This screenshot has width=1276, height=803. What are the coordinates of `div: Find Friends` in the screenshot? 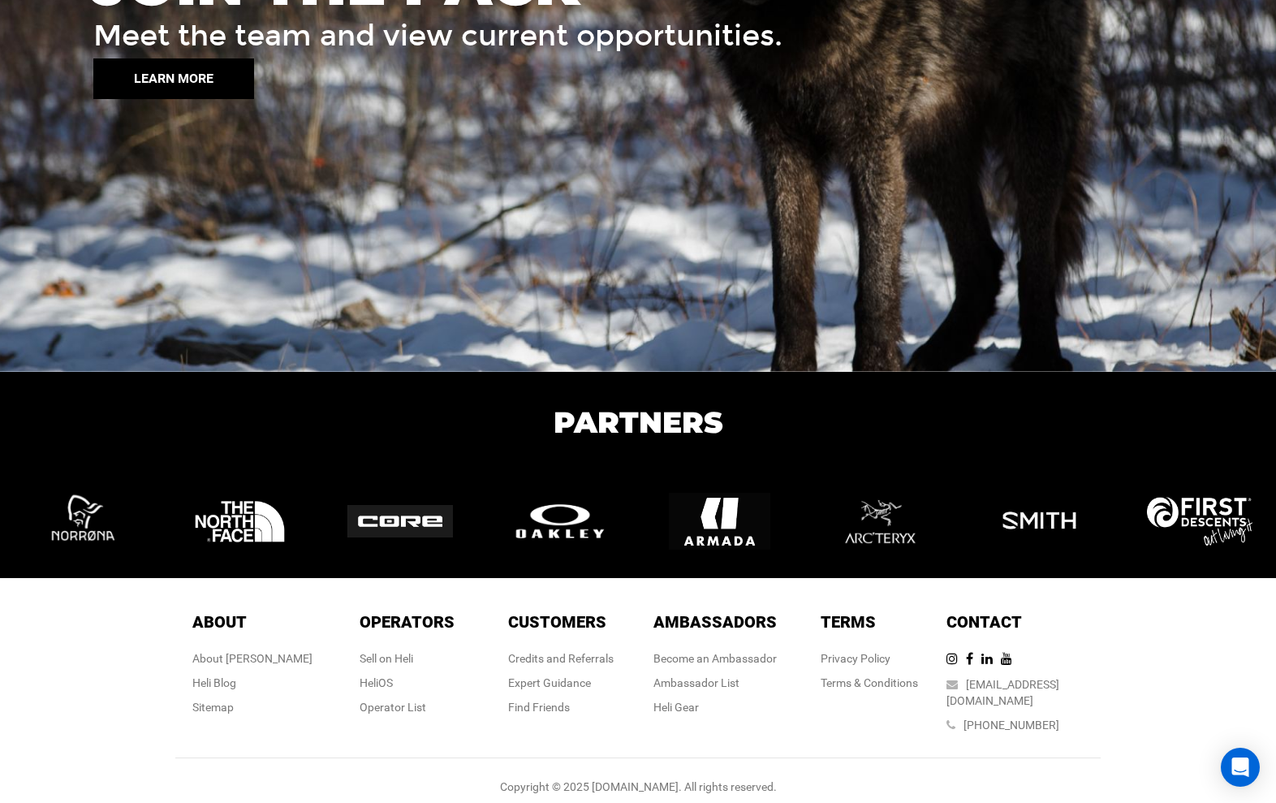 It's located at (561, 707).